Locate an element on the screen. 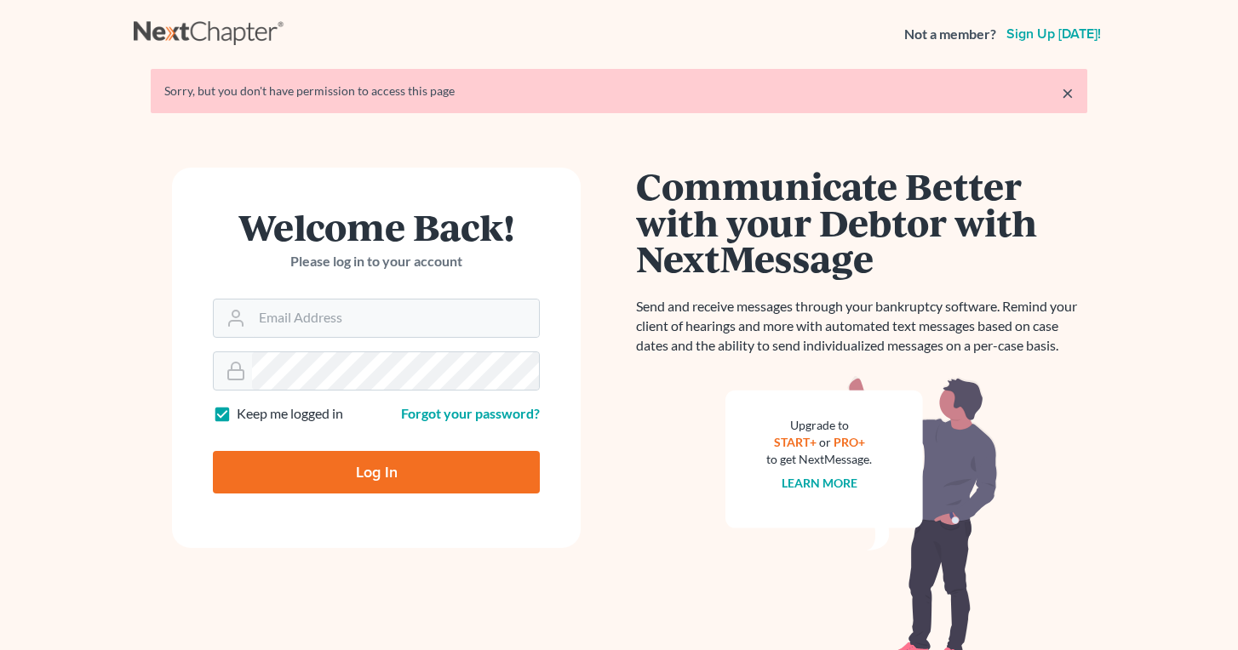 This screenshot has width=1238, height=650. span: or is located at coordinates (825, 442).